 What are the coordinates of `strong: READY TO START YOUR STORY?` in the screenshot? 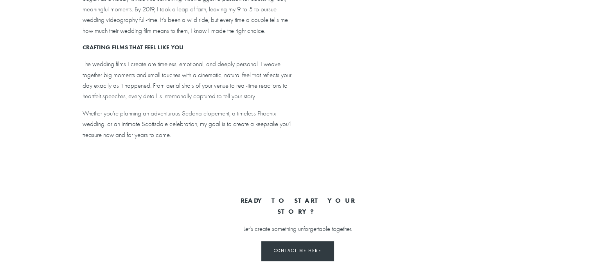 It's located at (300, 205).